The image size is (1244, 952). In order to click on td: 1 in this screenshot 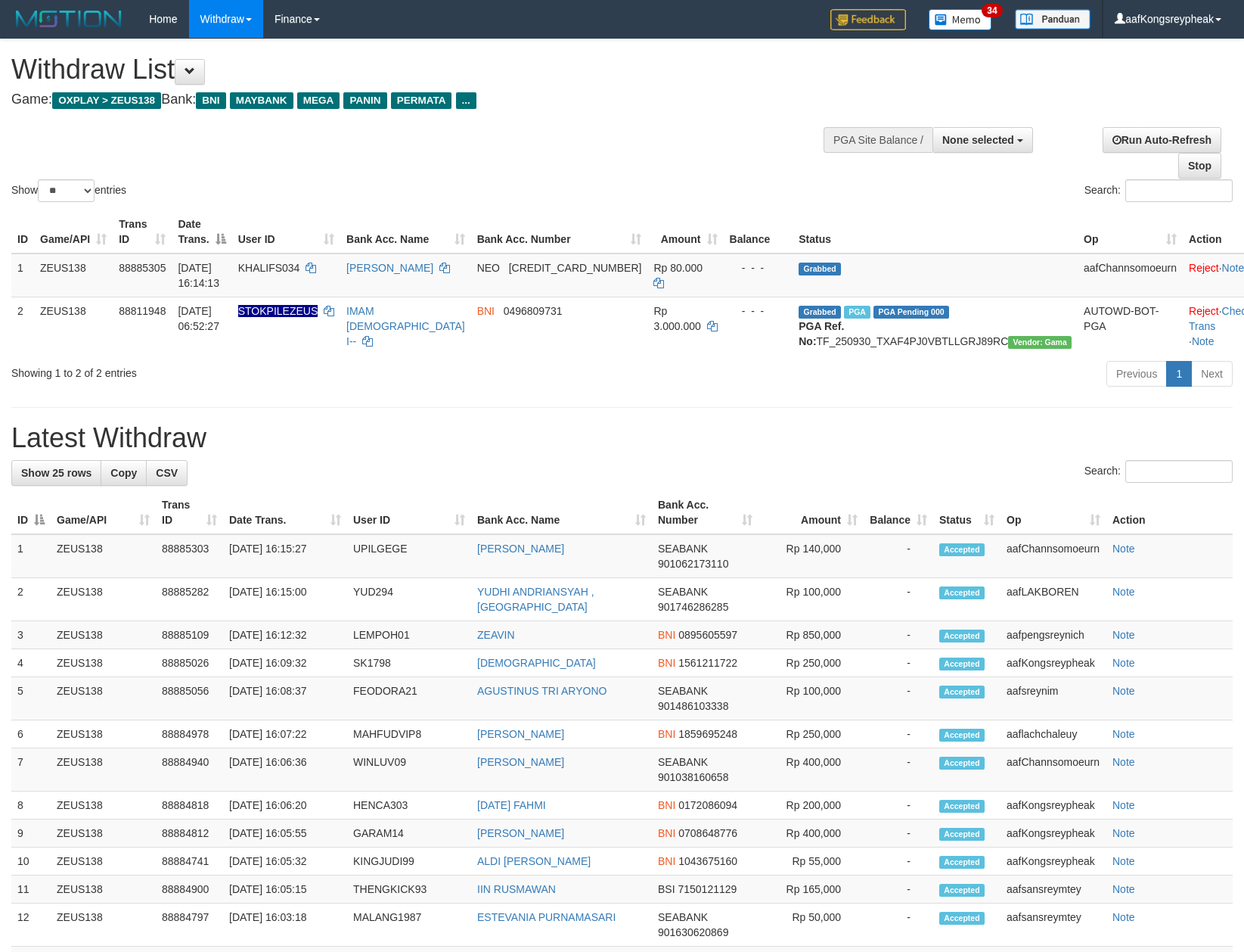, I will do `click(22, 275)`.